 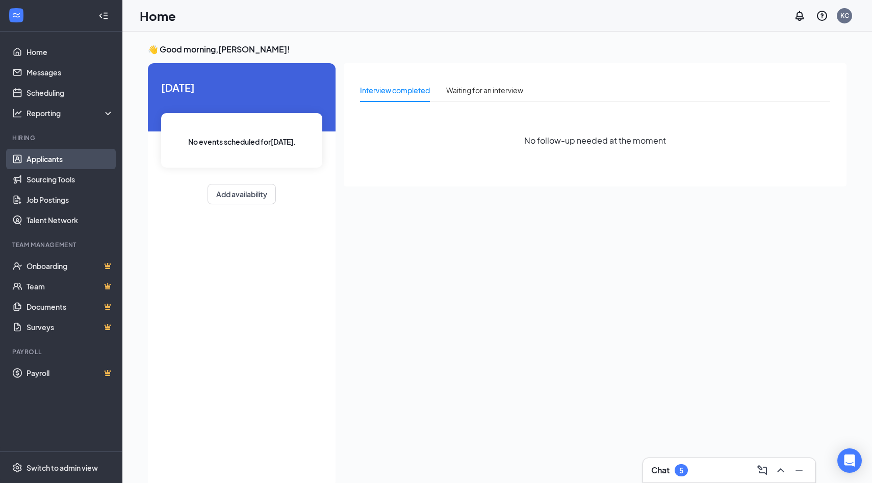 What do you see at coordinates (17, 468) in the screenshot?
I see `svg: Settings` at bounding box center [17, 468].